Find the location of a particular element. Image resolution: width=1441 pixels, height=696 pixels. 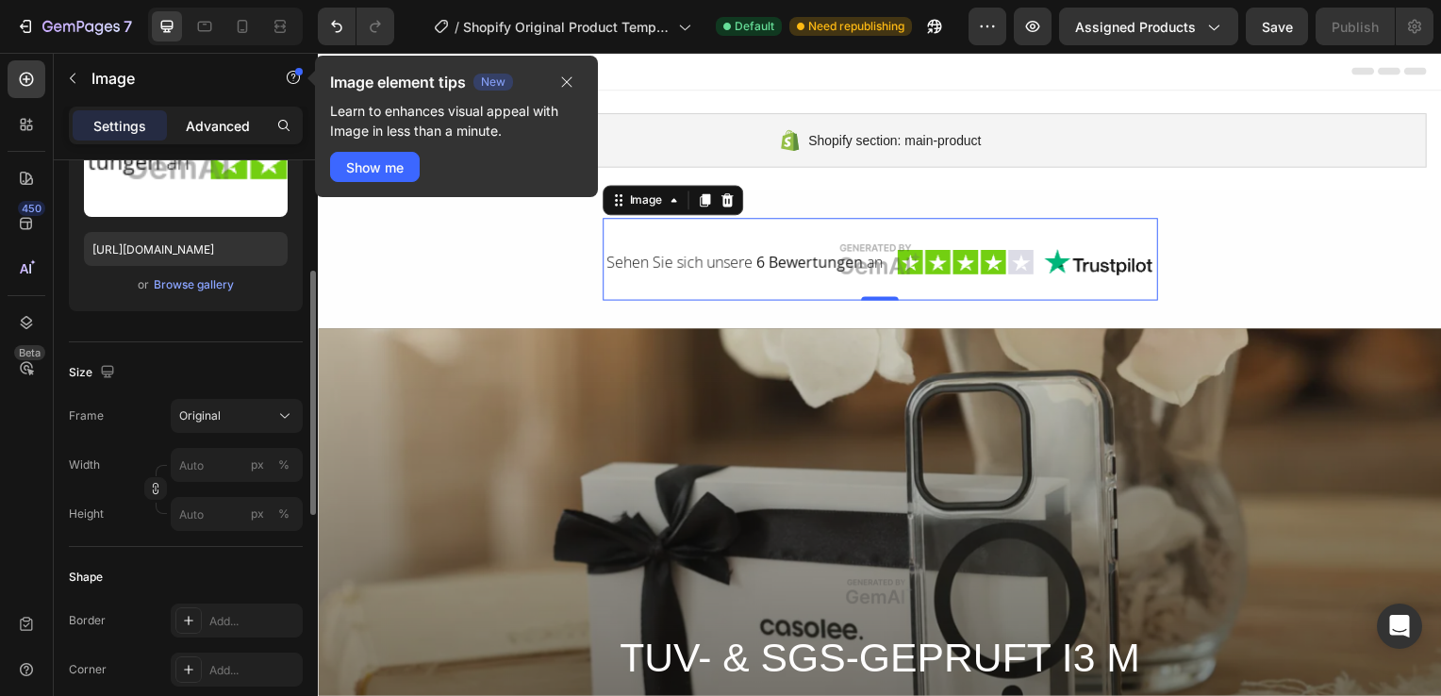

p: 7 is located at coordinates (127, 26).